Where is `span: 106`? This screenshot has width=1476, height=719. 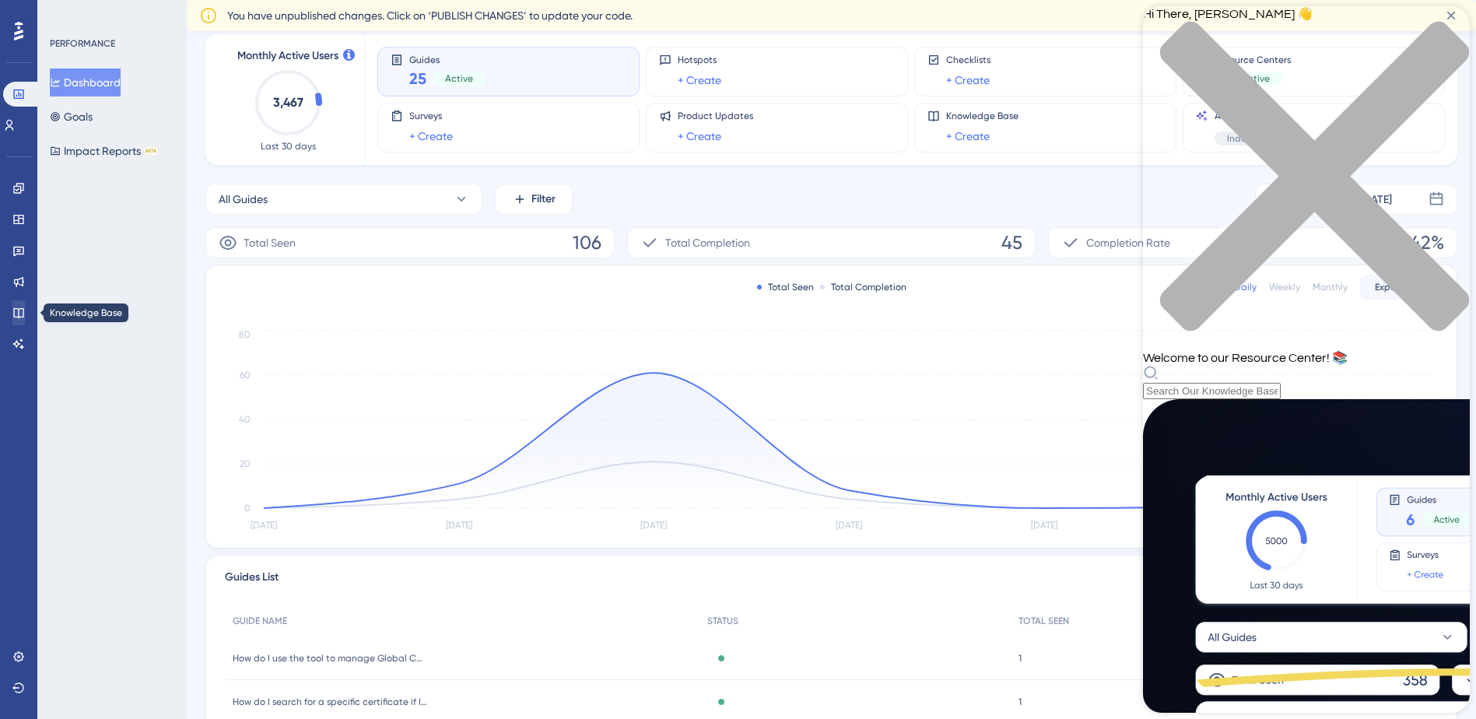
span: 106 is located at coordinates (587, 243).